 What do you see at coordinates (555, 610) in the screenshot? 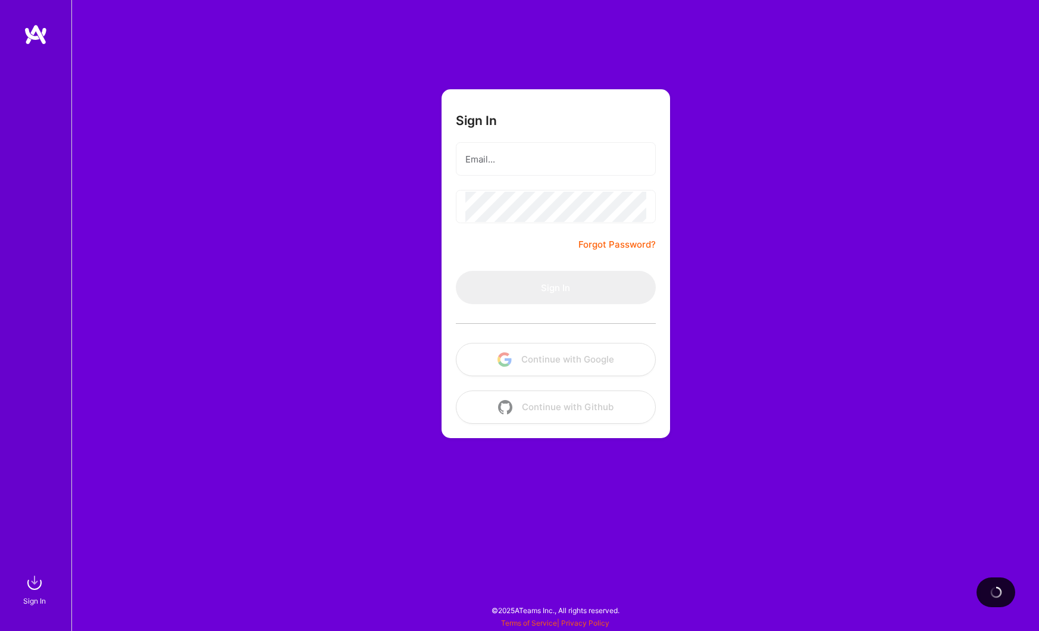
I see `div: © 2025 ATeams Inc., All rights reserved.` at bounding box center [555, 610].